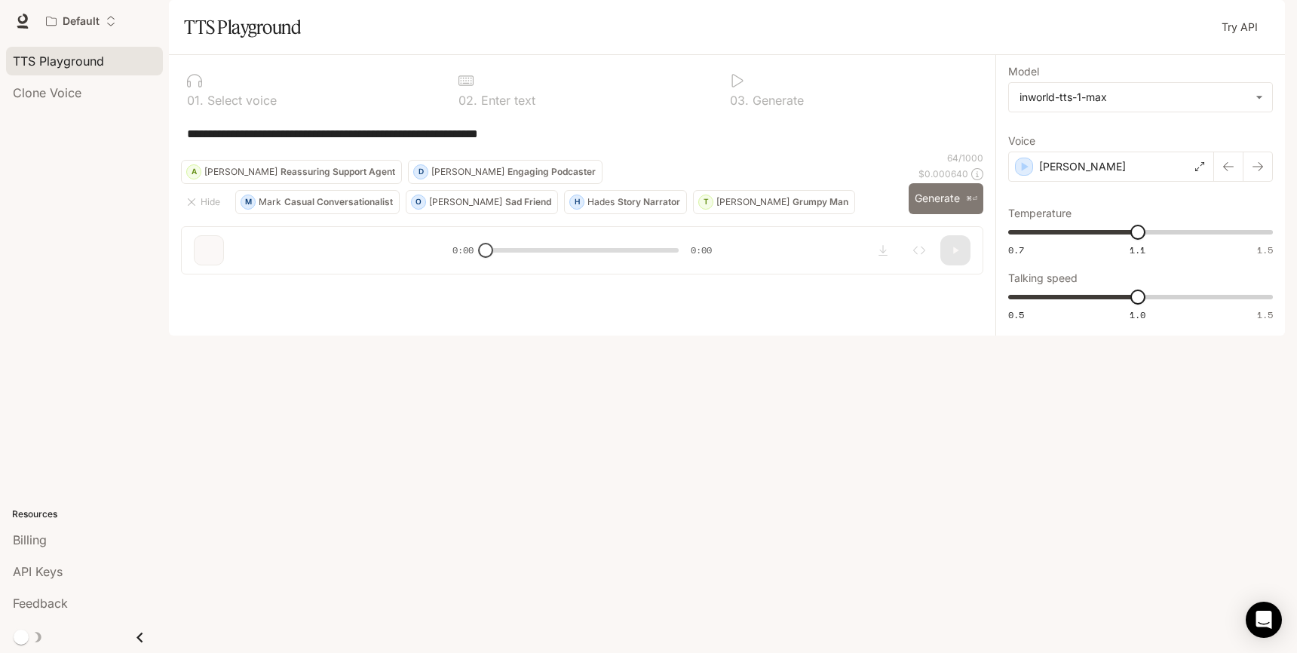  Describe the element at coordinates (1264, 620) in the screenshot. I see `div: Open Intercom Messenger` at that location.